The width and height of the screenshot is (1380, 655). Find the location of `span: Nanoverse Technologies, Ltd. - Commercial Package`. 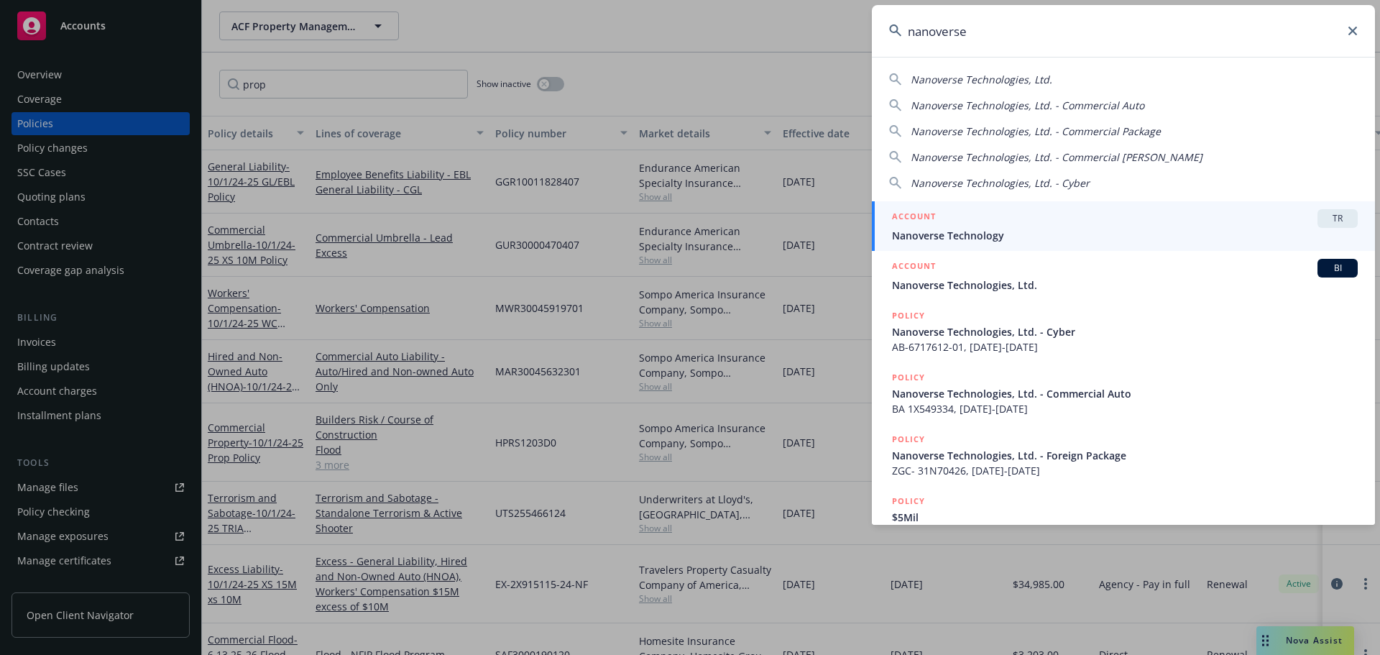

span: Nanoverse Technologies, Ltd. - Commercial Package is located at coordinates (1036, 131).